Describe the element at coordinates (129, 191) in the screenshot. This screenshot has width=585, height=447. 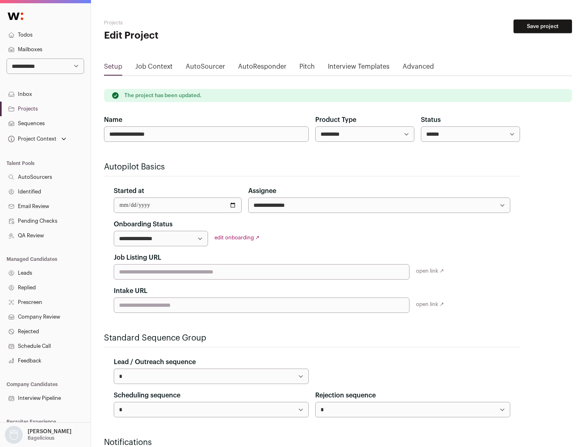
I see `label: Started at` at that location.